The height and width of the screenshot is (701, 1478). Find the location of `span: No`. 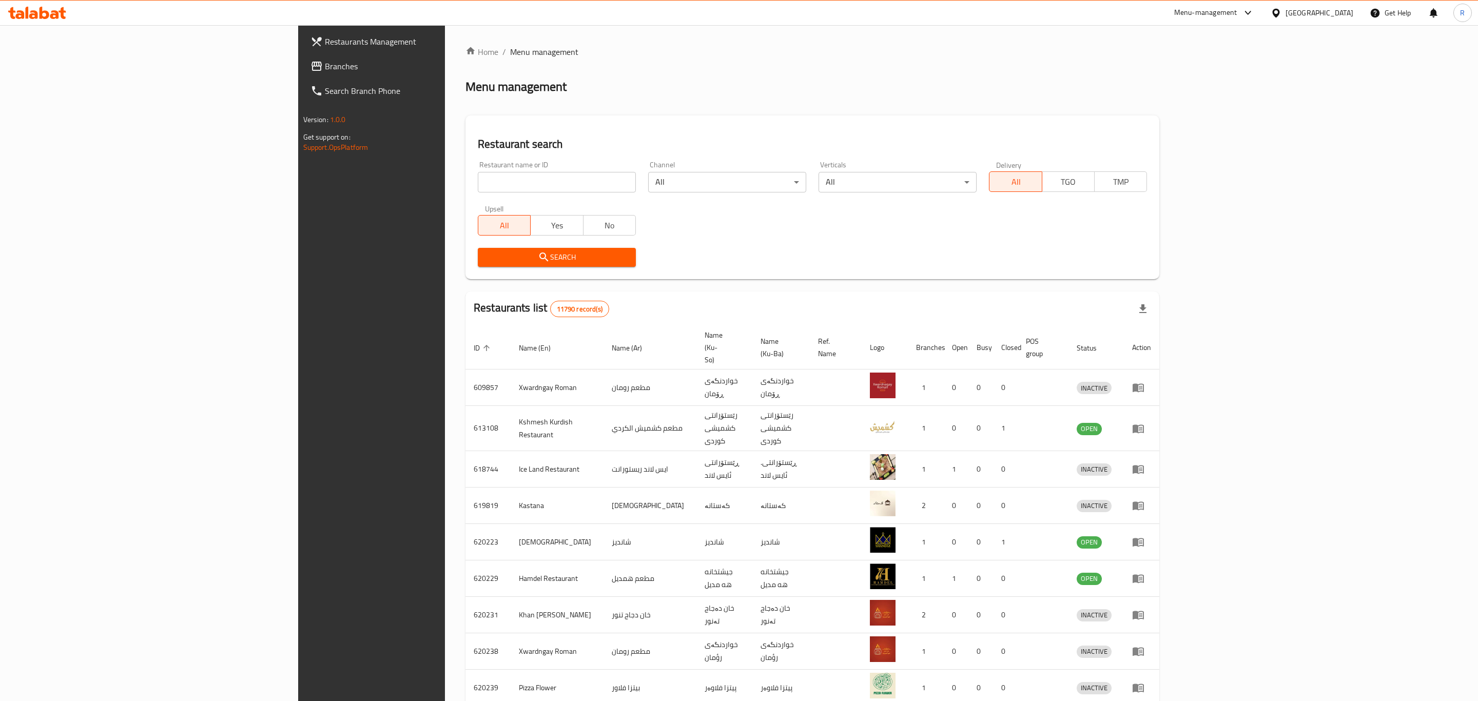

span: No is located at coordinates (610, 225).